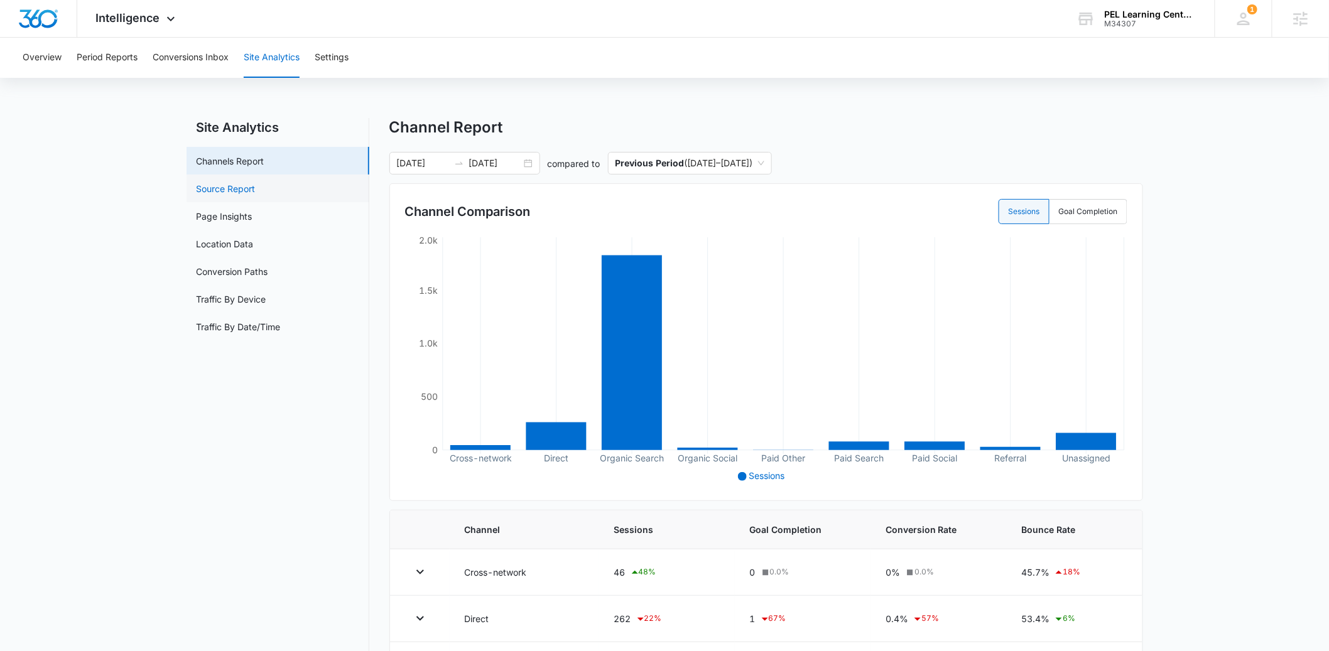 This screenshot has width=1329, height=651. What do you see at coordinates (226, 188) in the screenshot?
I see `a: Source Report` at bounding box center [226, 188].